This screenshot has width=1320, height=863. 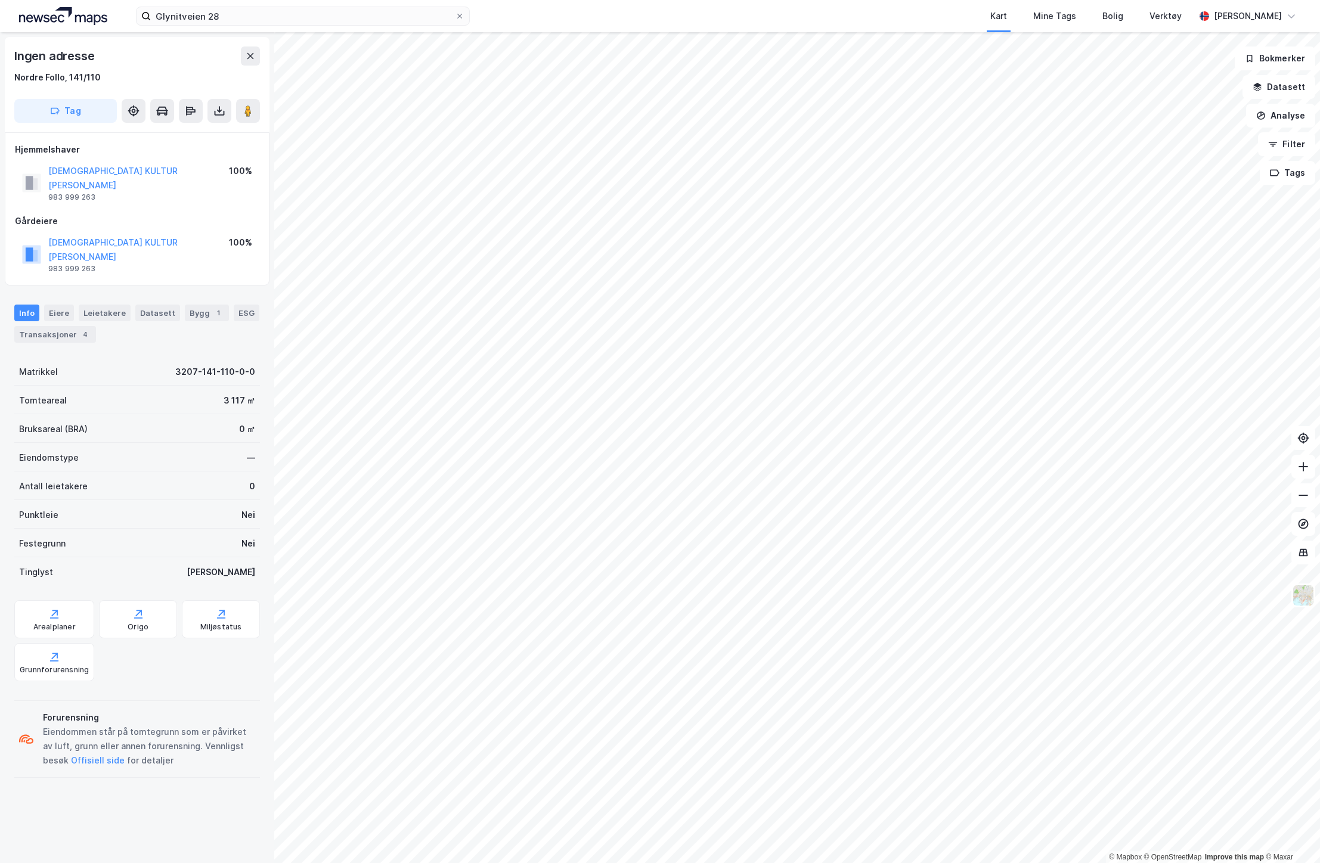 What do you see at coordinates (36, 572) in the screenshot?
I see `div: Tinglyst` at bounding box center [36, 572].